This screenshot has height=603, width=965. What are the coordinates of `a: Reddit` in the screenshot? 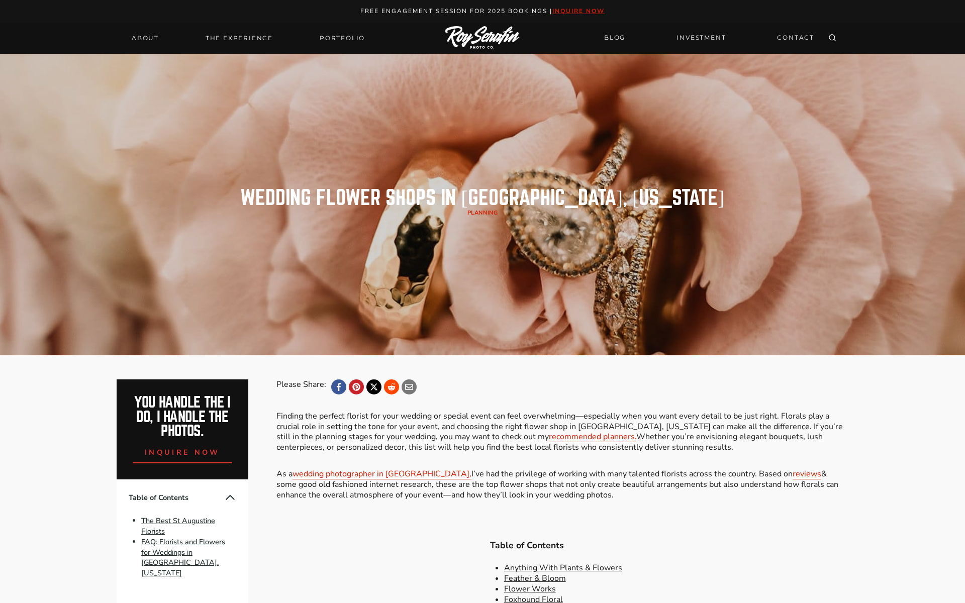 It's located at (392, 387).